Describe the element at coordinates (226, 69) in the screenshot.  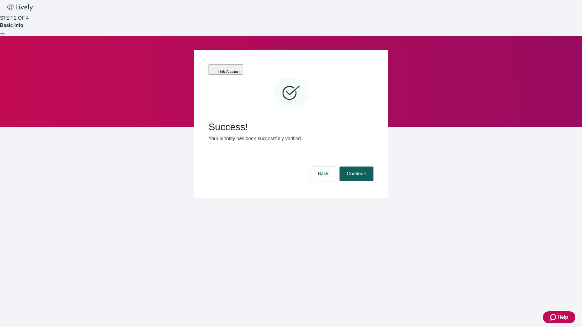
I see `button: Link Account` at that location.